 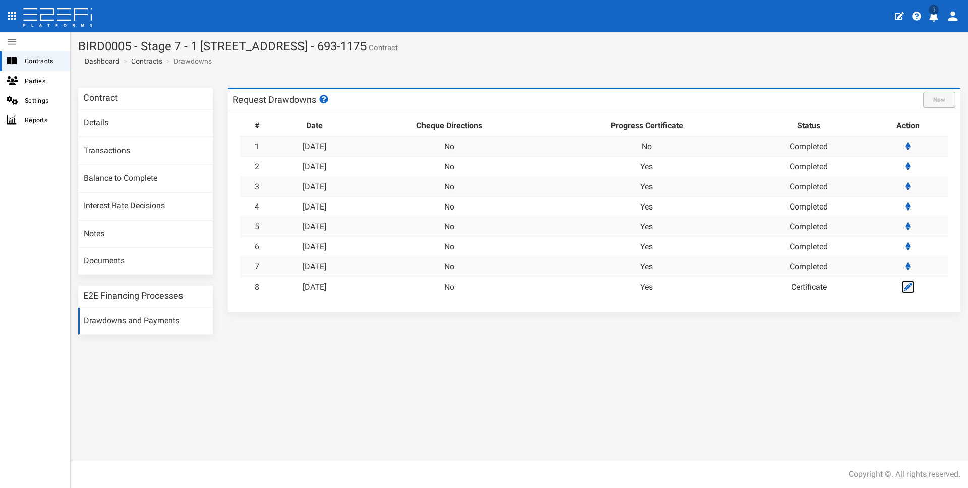 I want to click on a: Dashboard, so click(x=100, y=61).